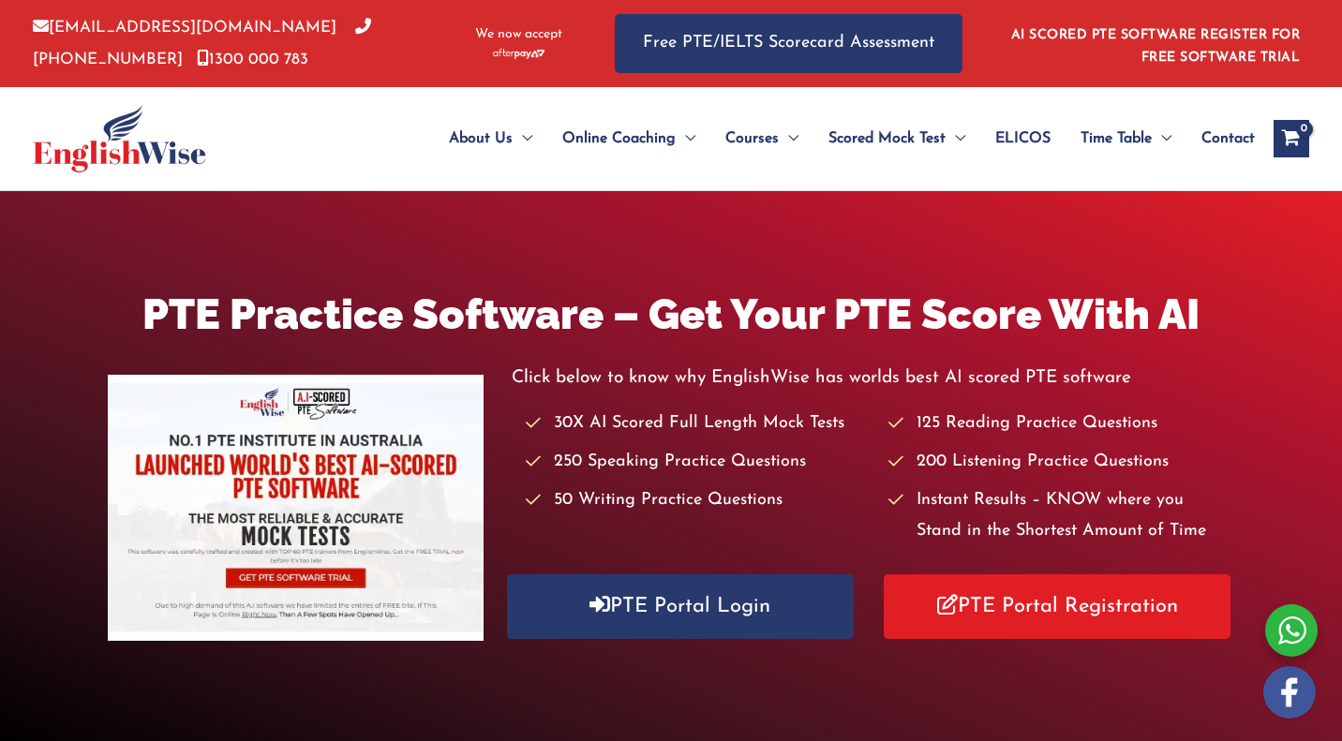 The width and height of the screenshot is (1342, 741). Describe the element at coordinates (873, 378) in the screenshot. I see `p: Click below to know why EnglishWise has worlds best AI scored PTE software` at that location.